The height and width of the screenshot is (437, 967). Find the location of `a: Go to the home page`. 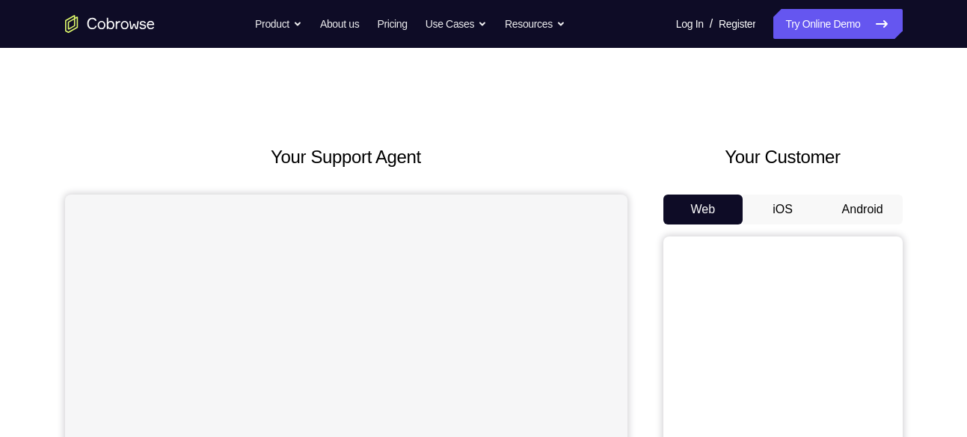

a: Go to the home page is located at coordinates (110, 24).